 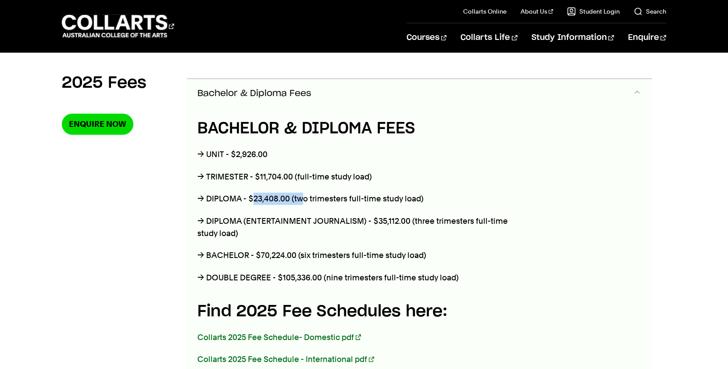 What do you see at coordinates (537, 11) in the screenshot?
I see `a: About Us` at bounding box center [537, 11].